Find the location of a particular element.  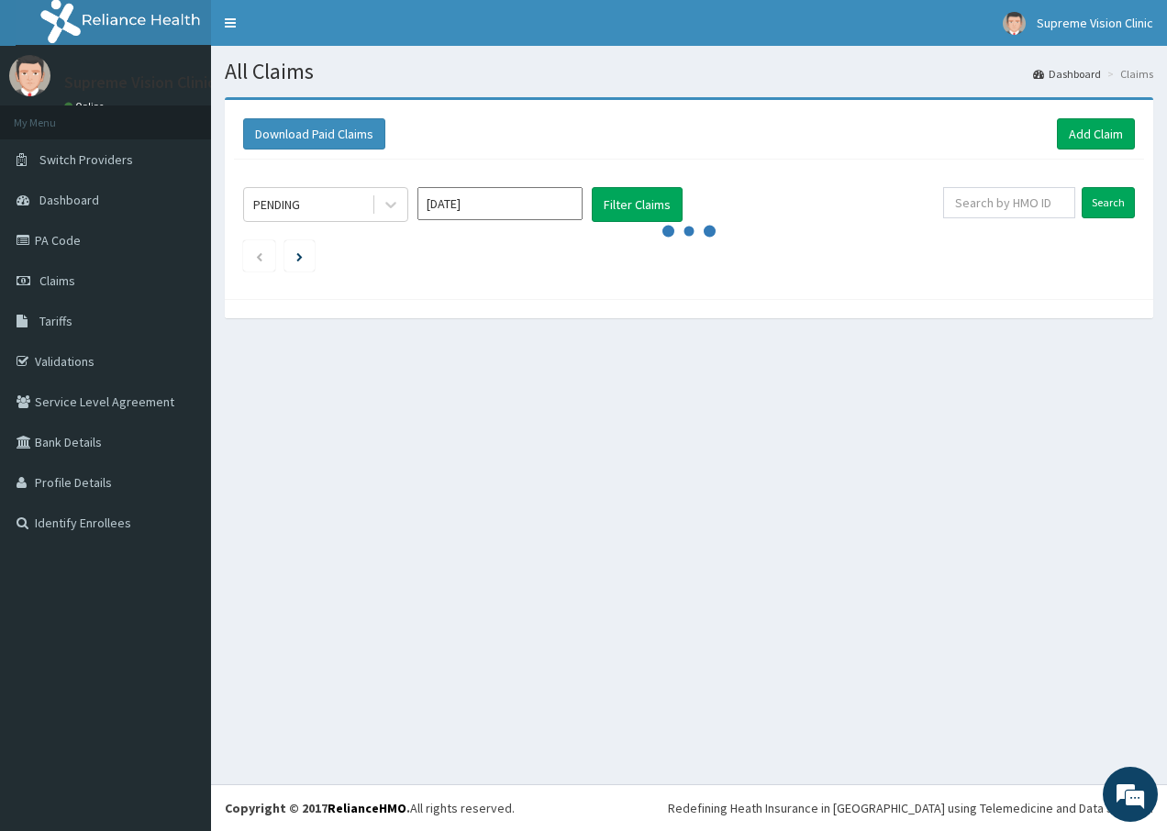

p: Supreme Vision Clinic is located at coordinates (139, 83).